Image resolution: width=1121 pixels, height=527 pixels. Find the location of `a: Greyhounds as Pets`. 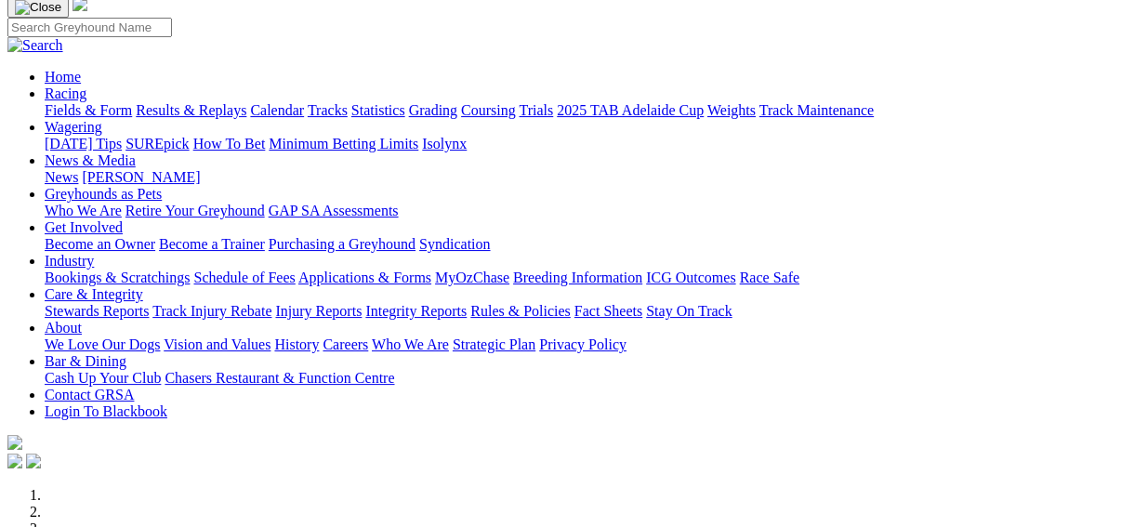

a: Greyhounds as Pets is located at coordinates (103, 193).